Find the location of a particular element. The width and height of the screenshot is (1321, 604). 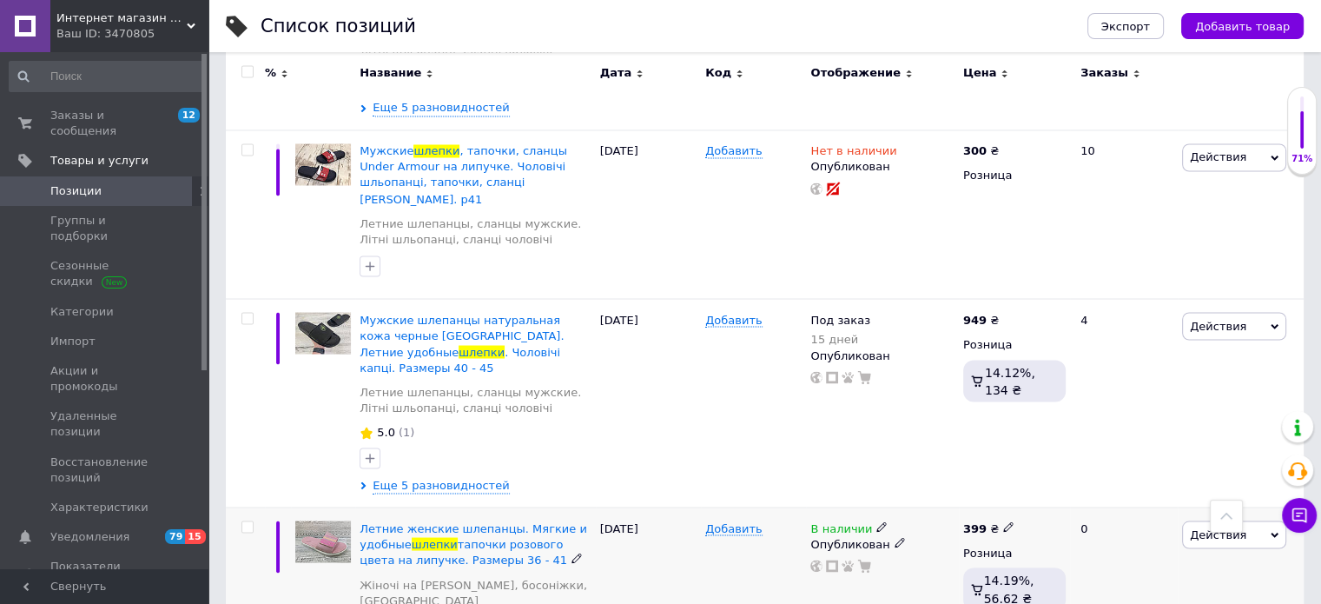

span: Код is located at coordinates (718, 73).